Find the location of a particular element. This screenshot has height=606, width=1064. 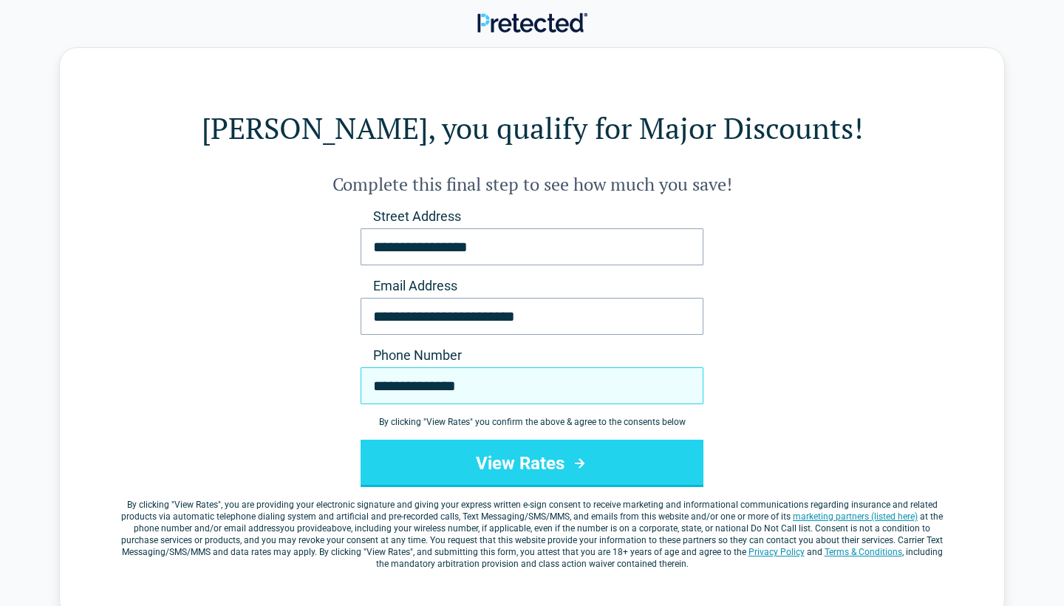

a: Privacy Policy is located at coordinates (776, 552).